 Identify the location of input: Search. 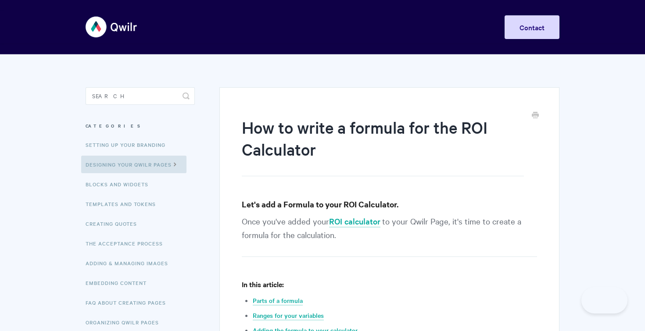
(140, 96).